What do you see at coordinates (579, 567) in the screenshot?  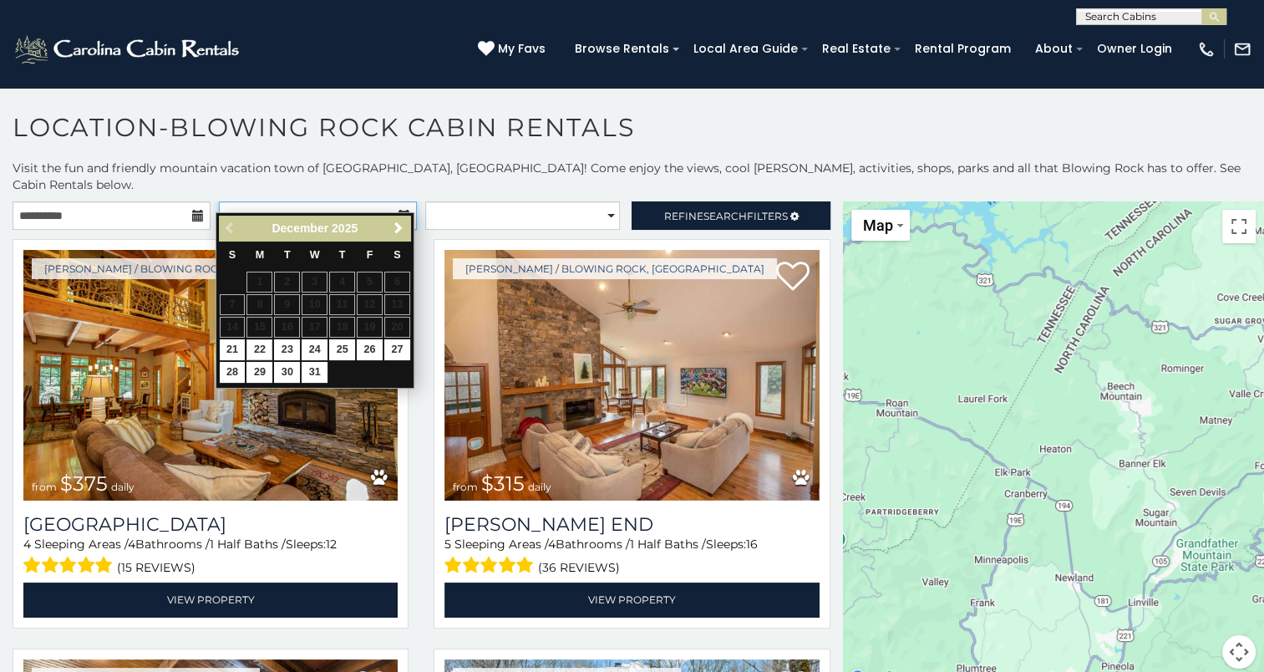 I see `span: (36 reviews)` at bounding box center [579, 567].